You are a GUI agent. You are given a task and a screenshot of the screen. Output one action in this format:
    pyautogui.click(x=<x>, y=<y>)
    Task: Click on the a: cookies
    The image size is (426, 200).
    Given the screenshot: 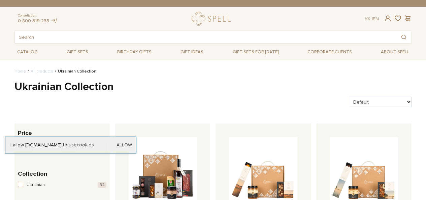 What is the action you would take?
    pyautogui.click(x=85, y=144)
    